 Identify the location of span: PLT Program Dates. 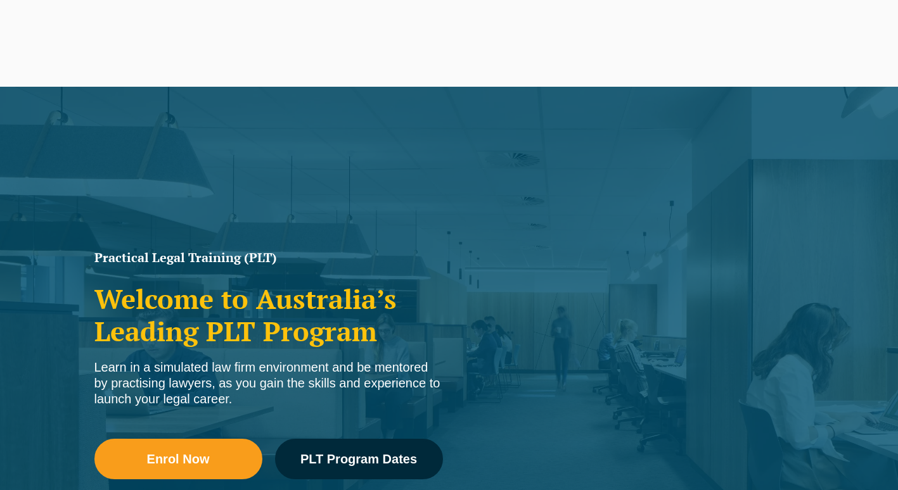
(359, 459).